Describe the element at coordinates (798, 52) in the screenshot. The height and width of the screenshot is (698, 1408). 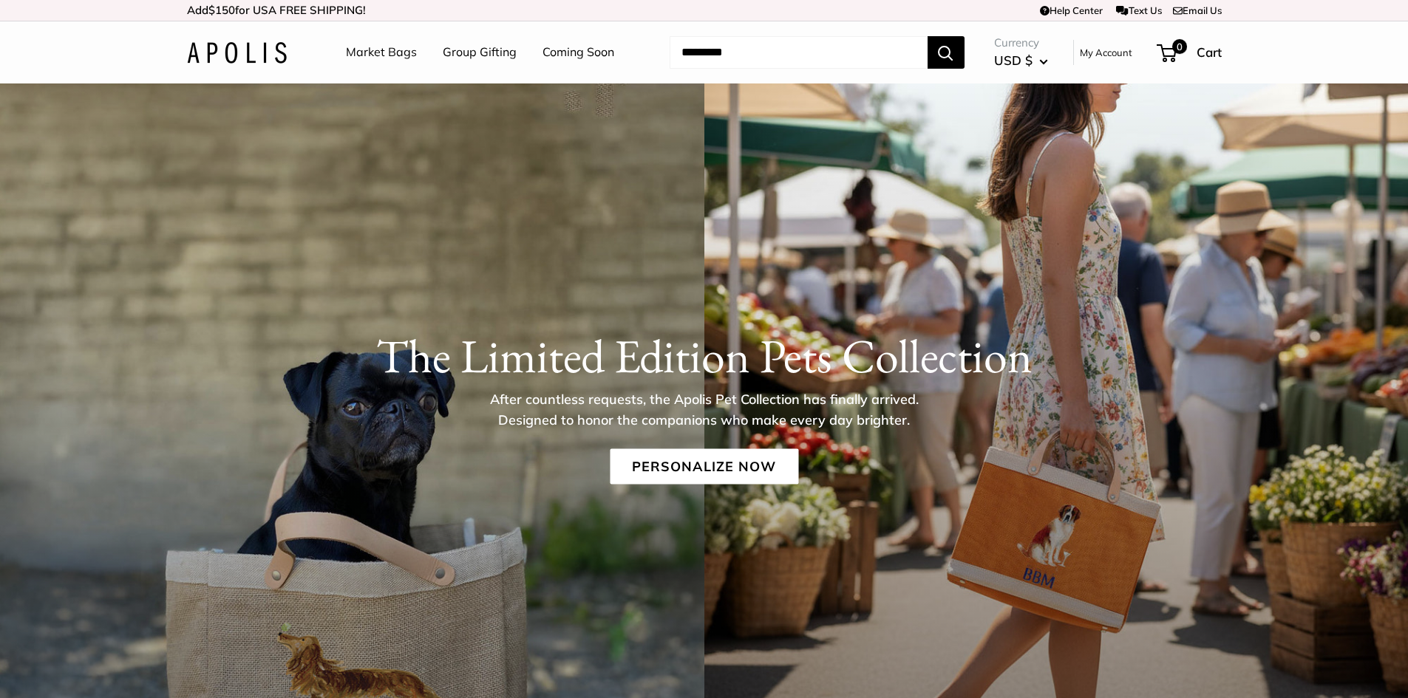
I see `input: Search...` at that location.